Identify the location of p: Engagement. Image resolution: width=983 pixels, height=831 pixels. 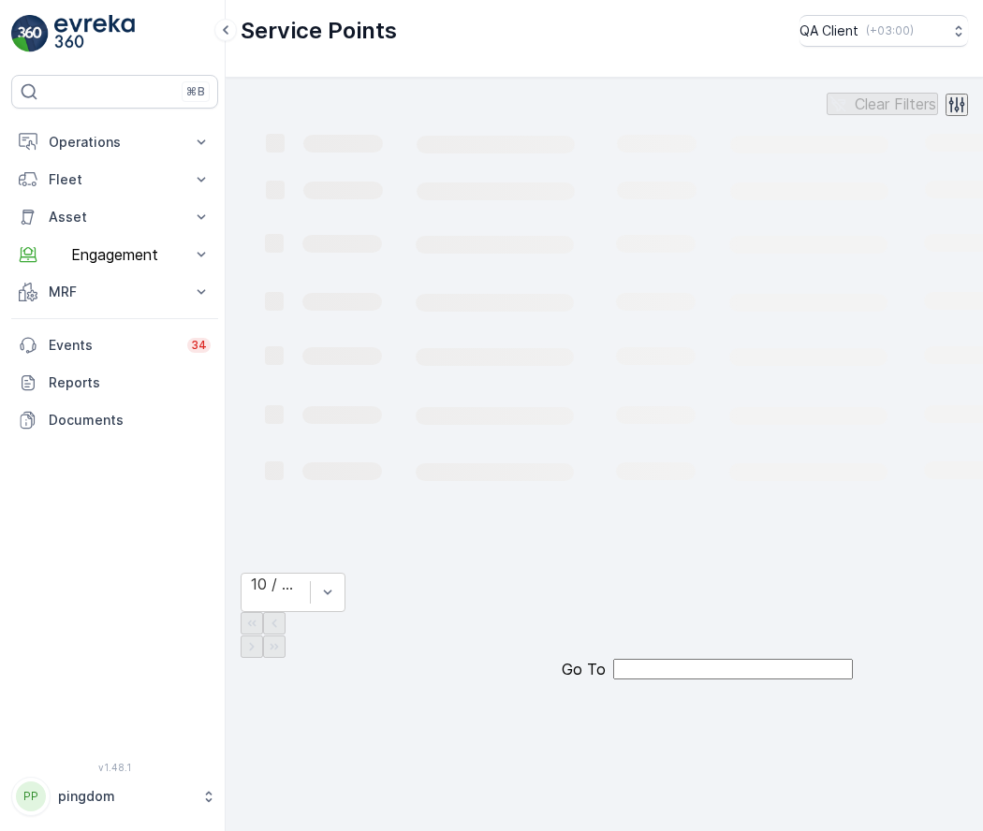
(114, 255).